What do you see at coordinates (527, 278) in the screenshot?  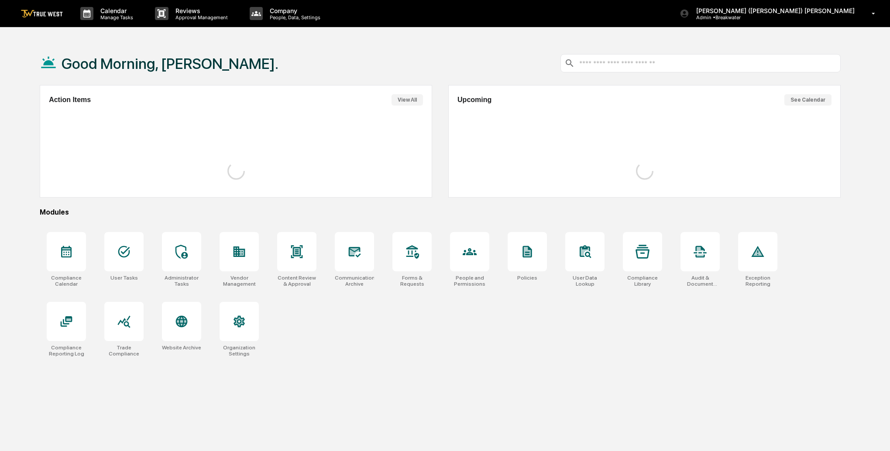 I see `div: Policies` at bounding box center [527, 278].